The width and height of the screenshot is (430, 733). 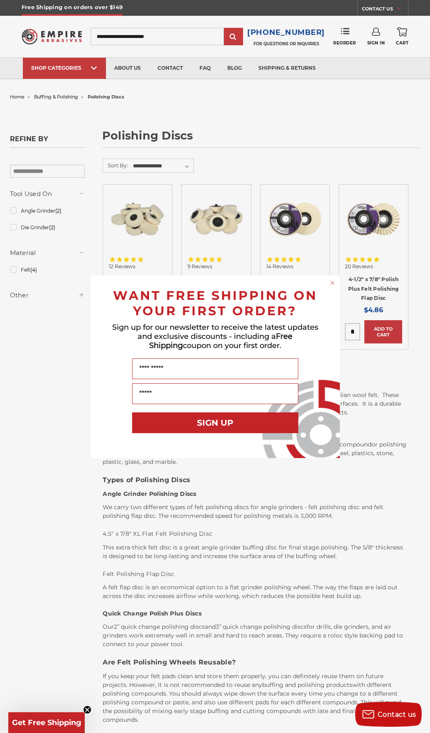 What do you see at coordinates (47, 723) in the screenshot?
I see `span: Get Free Shipping` at bounding box center [47, 723].